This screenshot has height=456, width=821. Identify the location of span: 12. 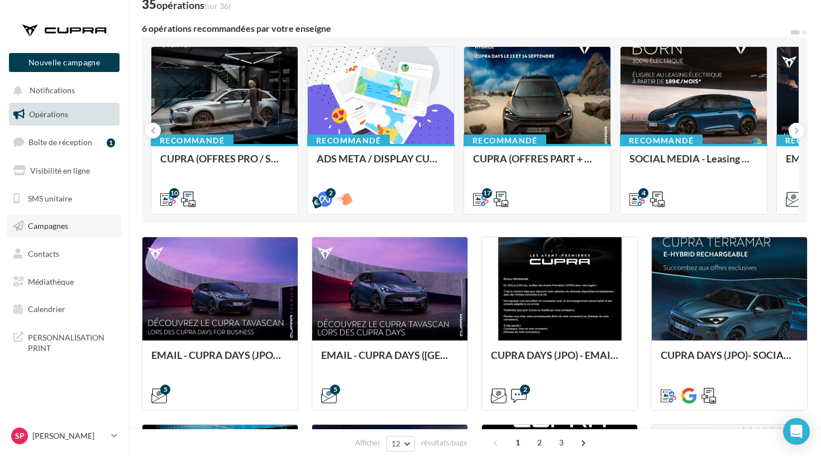
(396, 444).